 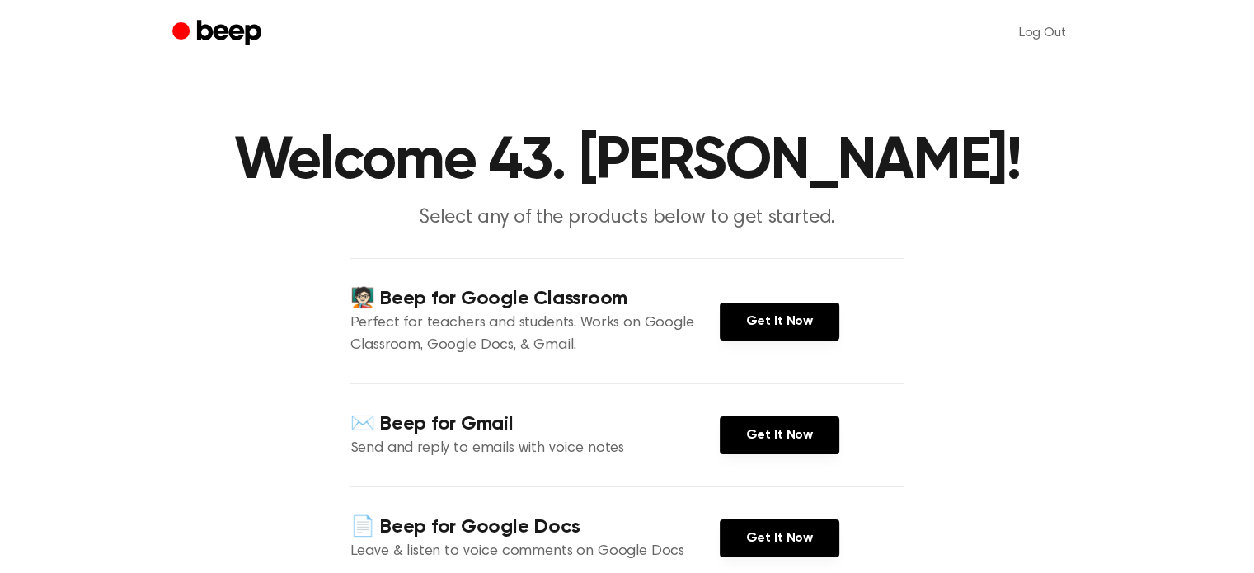 I want to click on h4: 📄 Beep for Google Docs, so click(x=535, y=527).